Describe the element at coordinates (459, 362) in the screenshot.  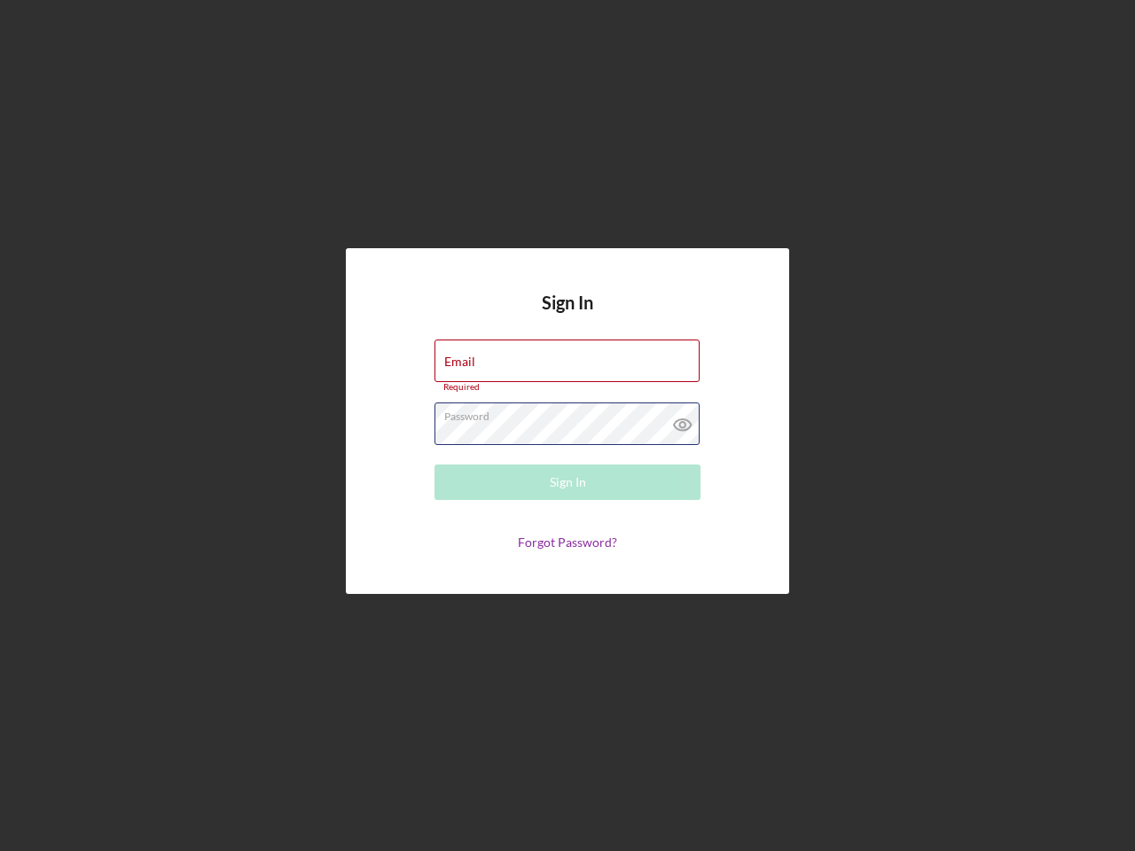
I see `label: Email` at that location.